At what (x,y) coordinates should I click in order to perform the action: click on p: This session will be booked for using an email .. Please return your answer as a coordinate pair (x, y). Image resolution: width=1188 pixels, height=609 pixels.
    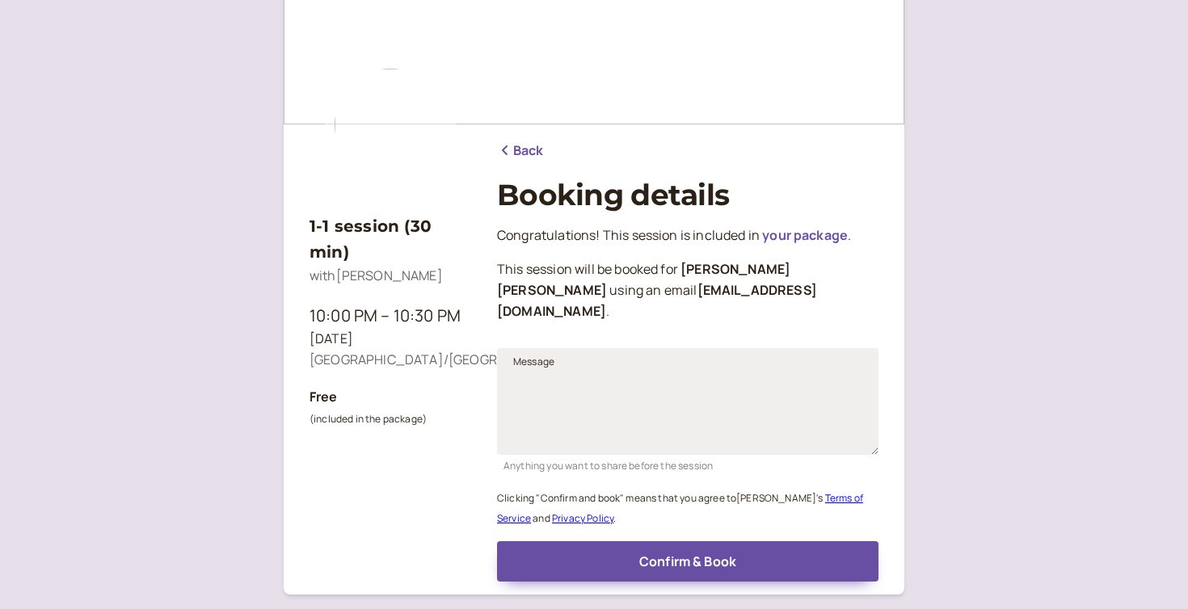
    Looking at the image, I should click on (688, 291).